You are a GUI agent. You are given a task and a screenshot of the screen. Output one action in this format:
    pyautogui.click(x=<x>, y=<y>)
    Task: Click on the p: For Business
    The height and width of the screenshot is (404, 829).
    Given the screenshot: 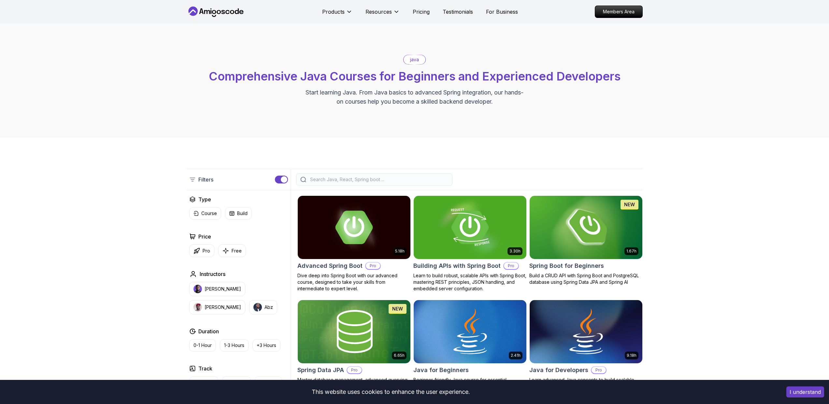 What is the action you would take?
    pyautogui.click(x=502, y=12)
    